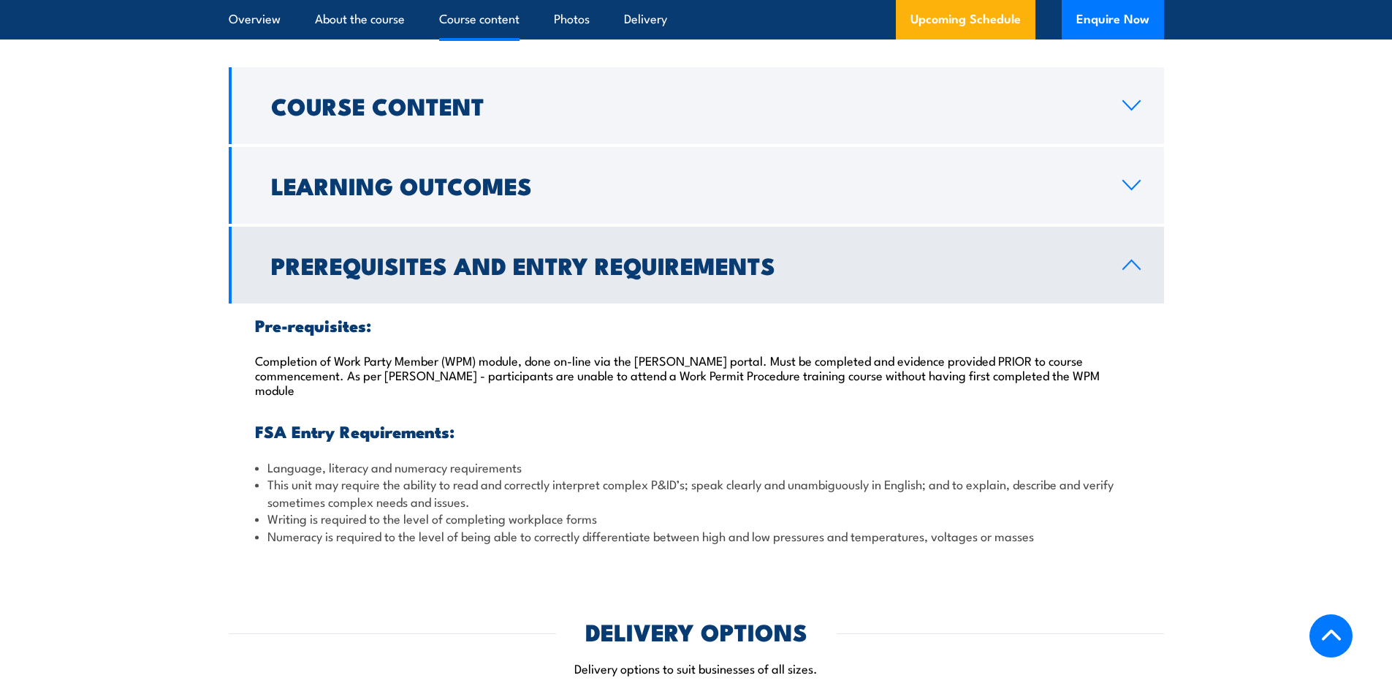 This screenshot has height=697, width=1392. I want to click on a: Learning Outcomes, so click(697, 185).